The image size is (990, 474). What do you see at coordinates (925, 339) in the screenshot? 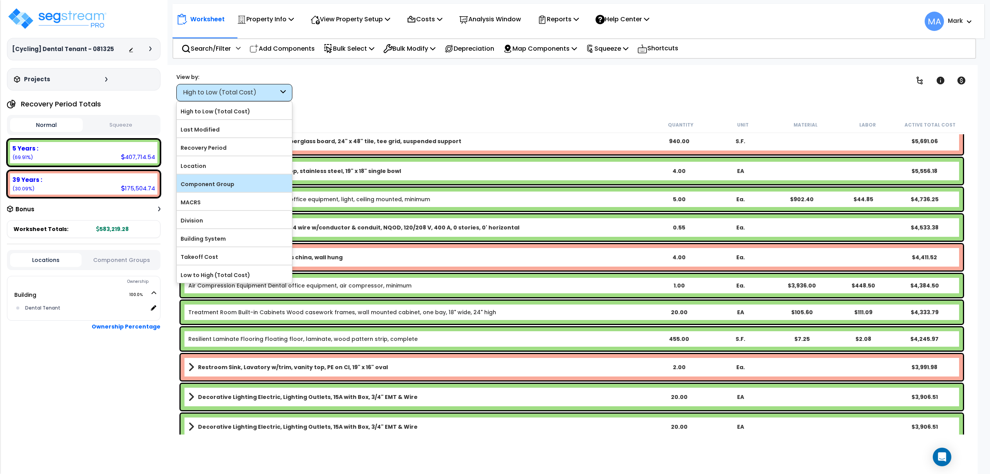
I see `div: $4,245.97` at bounding box center [925, 339].